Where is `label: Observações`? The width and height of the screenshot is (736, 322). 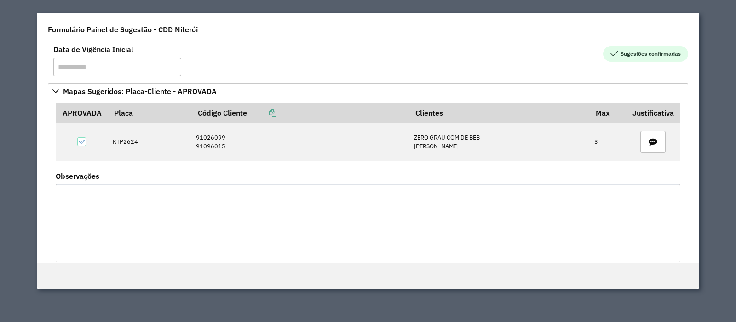
label: Observações is located at coordinates (77, 176).